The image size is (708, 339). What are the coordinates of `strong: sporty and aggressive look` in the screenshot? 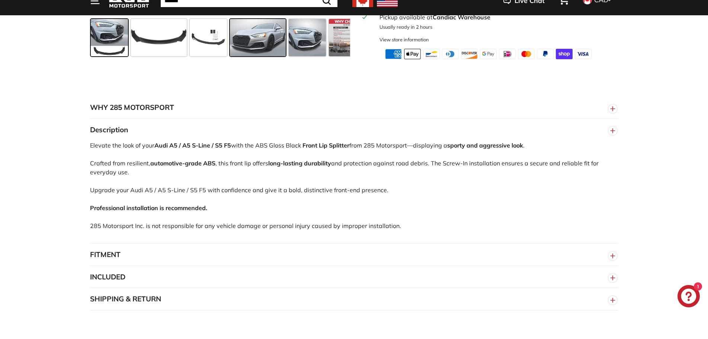 It's located at (485, 145).